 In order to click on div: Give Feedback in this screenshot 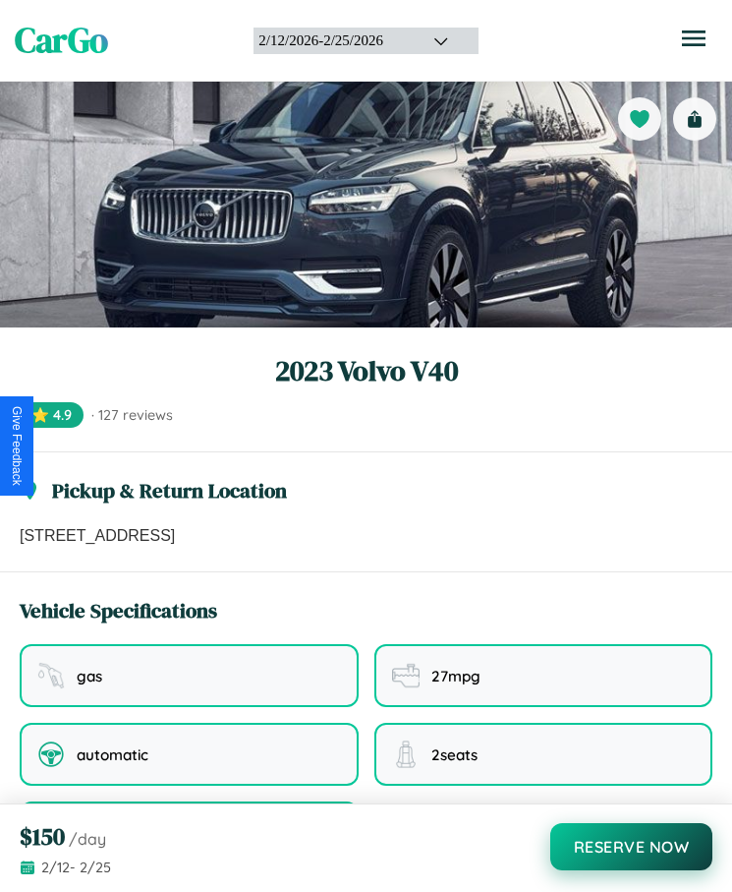, I will do `click(17, 445)`.